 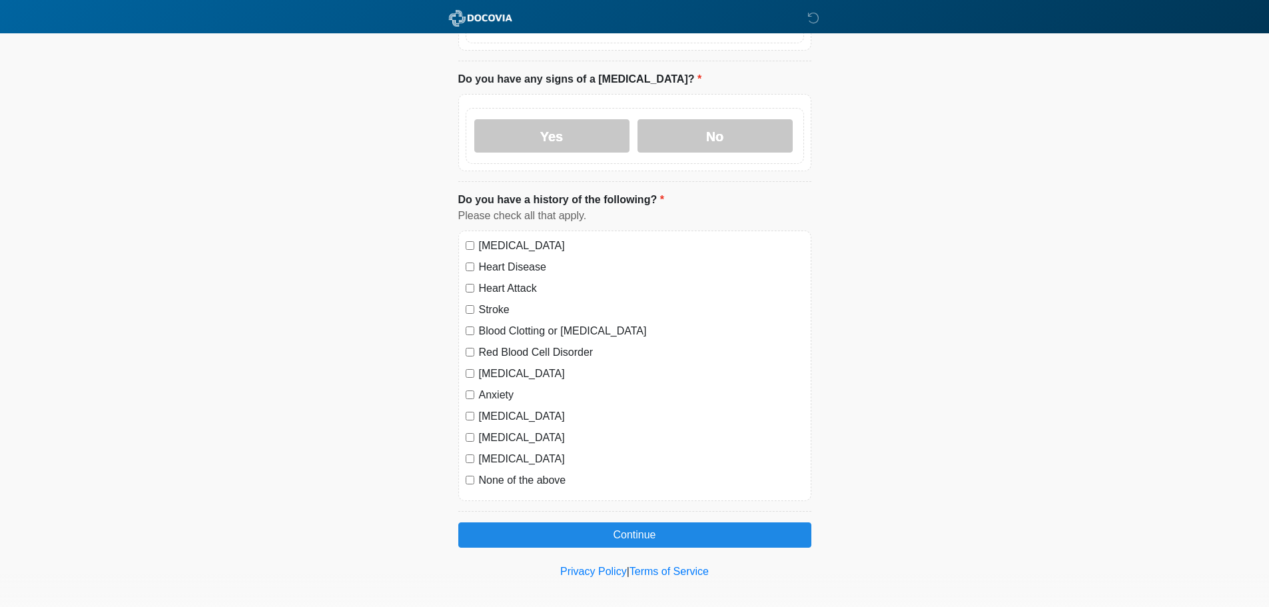 I want to click on button: Continue, so click(x=635, y=535).